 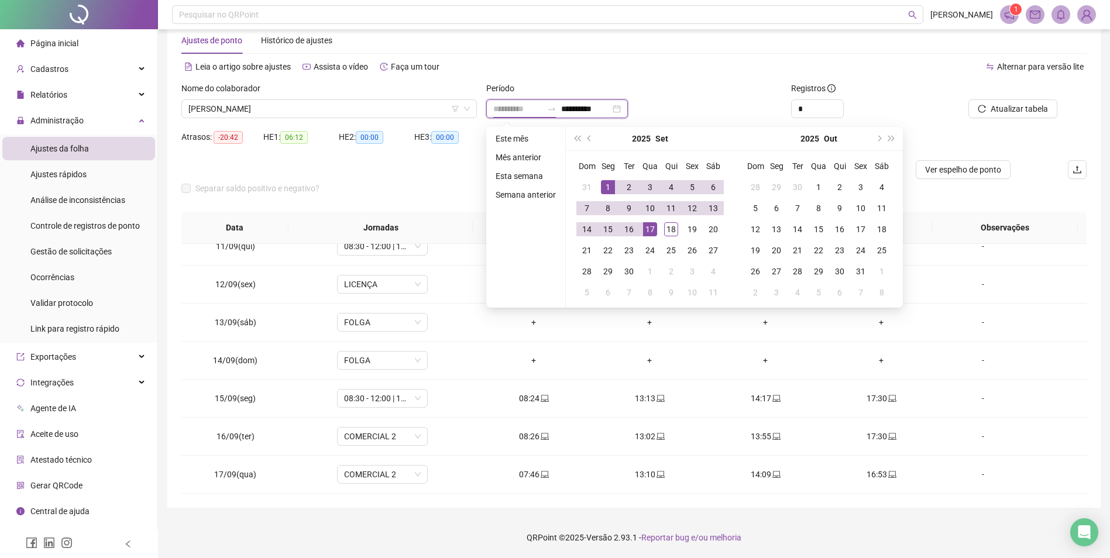 What do you see at coordinates (756, 293) in the screenshot?
I see `td: 2025-11-02` at bounding box center [756, 293].